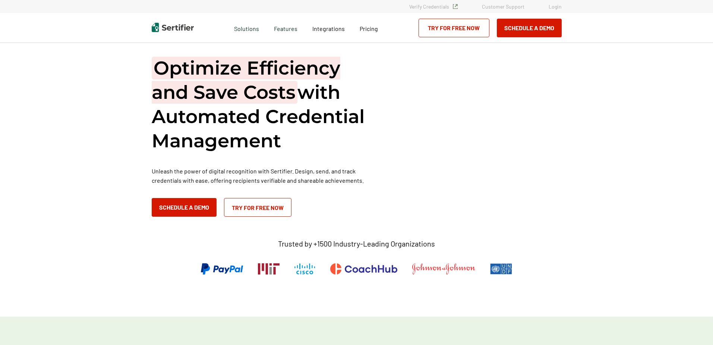 This screenshot has height=345, width=713. What do you see at coordinates (329, 28) in the screenshot?
I see `span: Integrations` at bounding box center [329, 28].